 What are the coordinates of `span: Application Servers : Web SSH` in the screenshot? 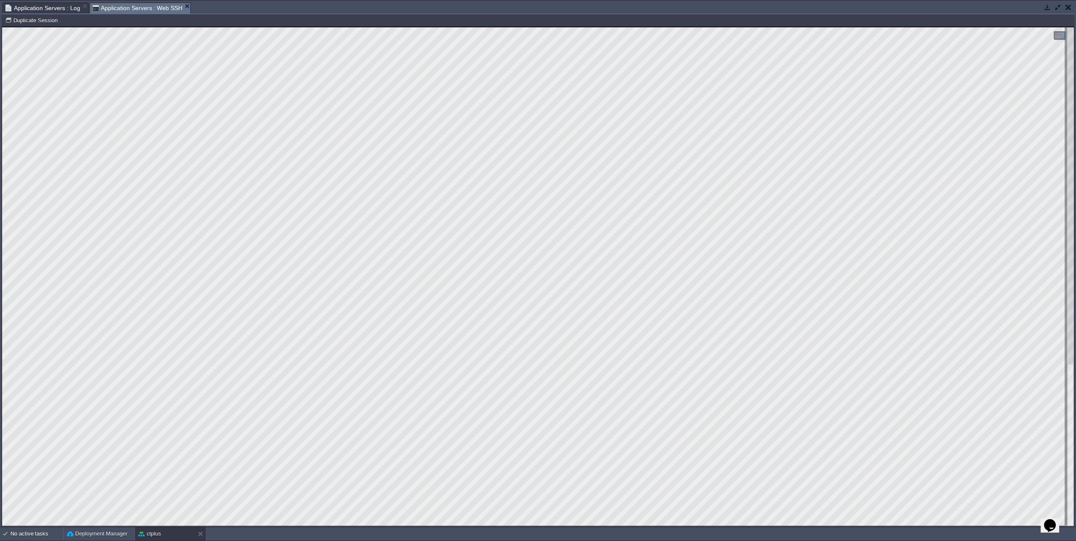 It's located at (137, 8).